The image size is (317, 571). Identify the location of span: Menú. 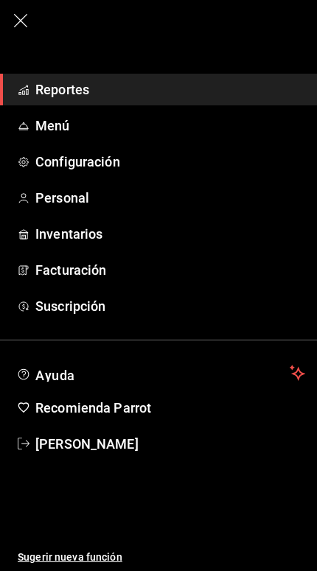
(170, 125).